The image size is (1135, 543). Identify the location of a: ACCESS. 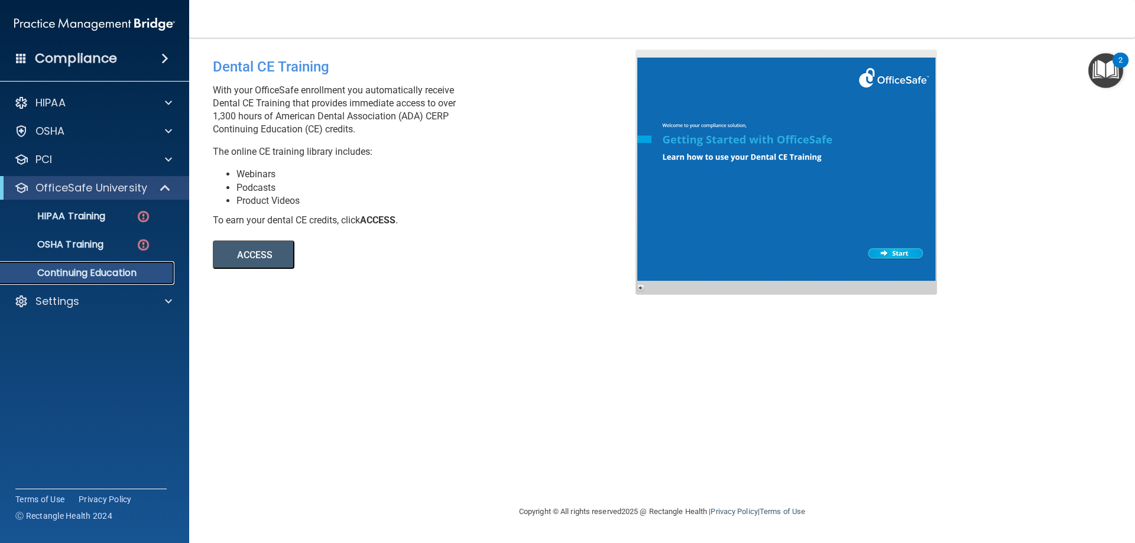
(374, 255).